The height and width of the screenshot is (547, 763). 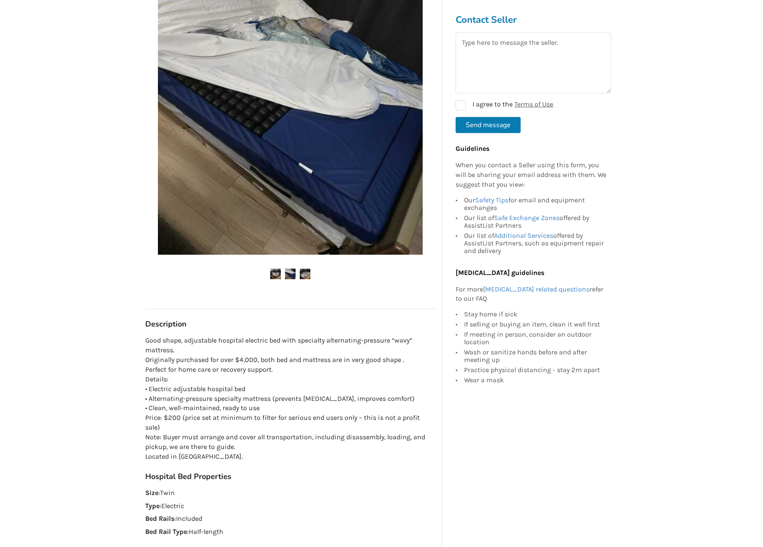 I want to click on p: When you contact a Seller using this form, you will be sharing your email address with them. We s..., so click(x=531, y=175).